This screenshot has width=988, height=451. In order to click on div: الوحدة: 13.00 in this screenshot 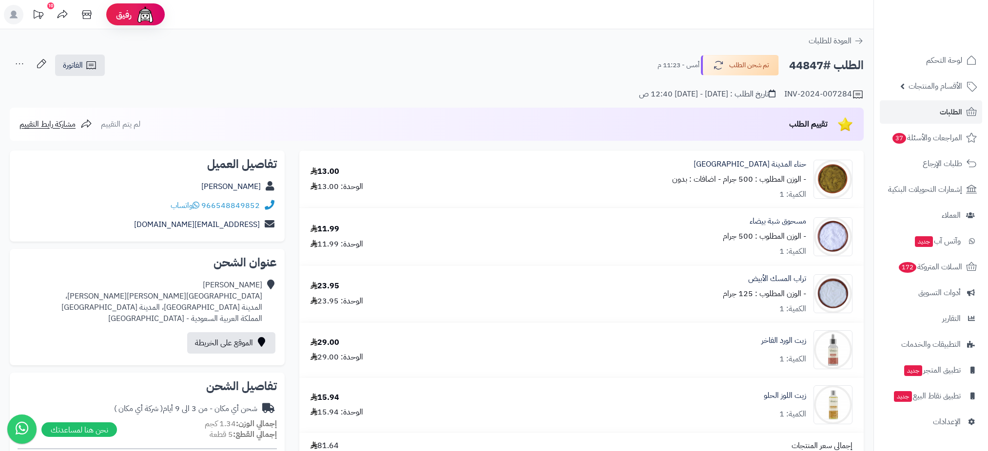, I will do `click(337, 187)`.